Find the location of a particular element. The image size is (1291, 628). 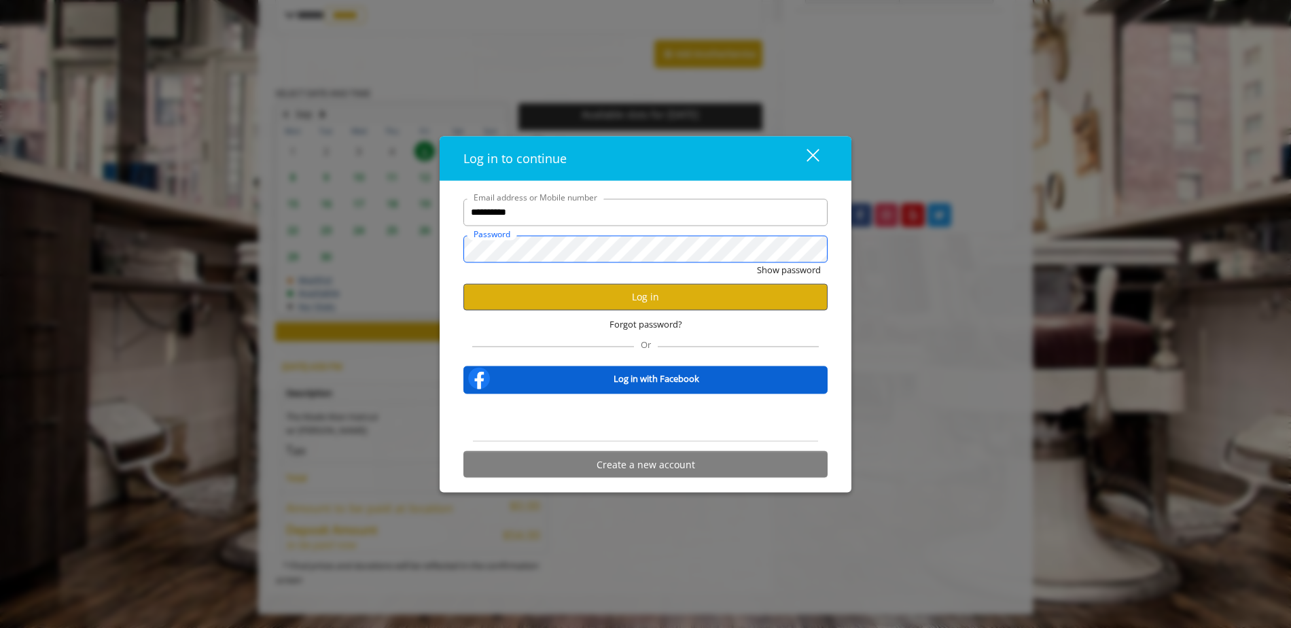

div: close dialog is located at coordinates (805, 158).